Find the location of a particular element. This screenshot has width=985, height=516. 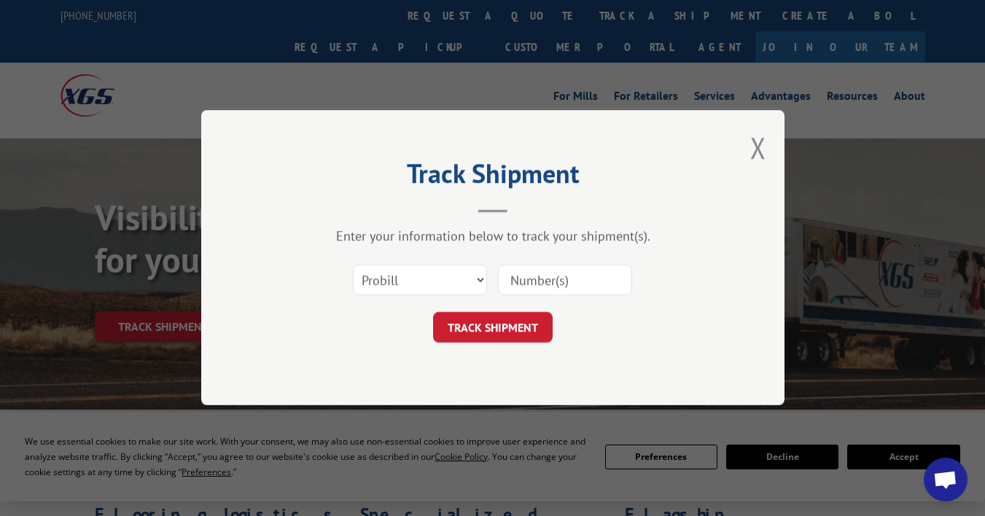

input: Number(s) is located at coordinates (565, 281).